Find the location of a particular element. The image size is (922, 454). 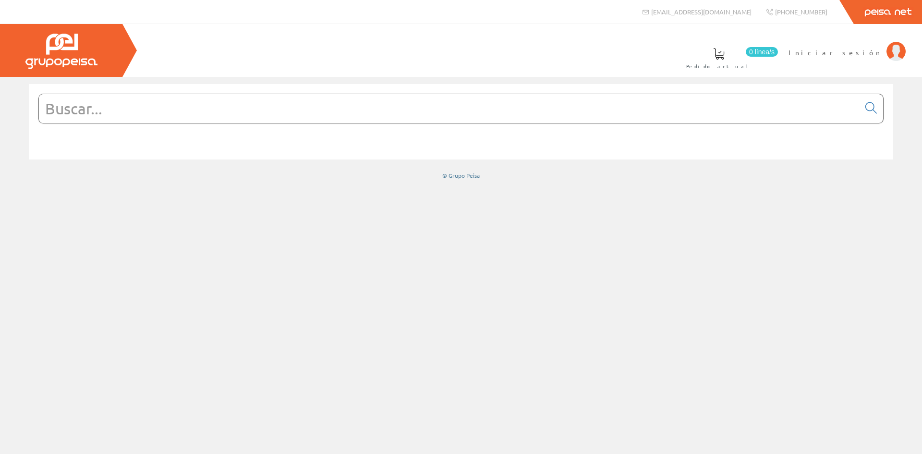

span: Iniciar sesión is located at coordinates (835, 52).